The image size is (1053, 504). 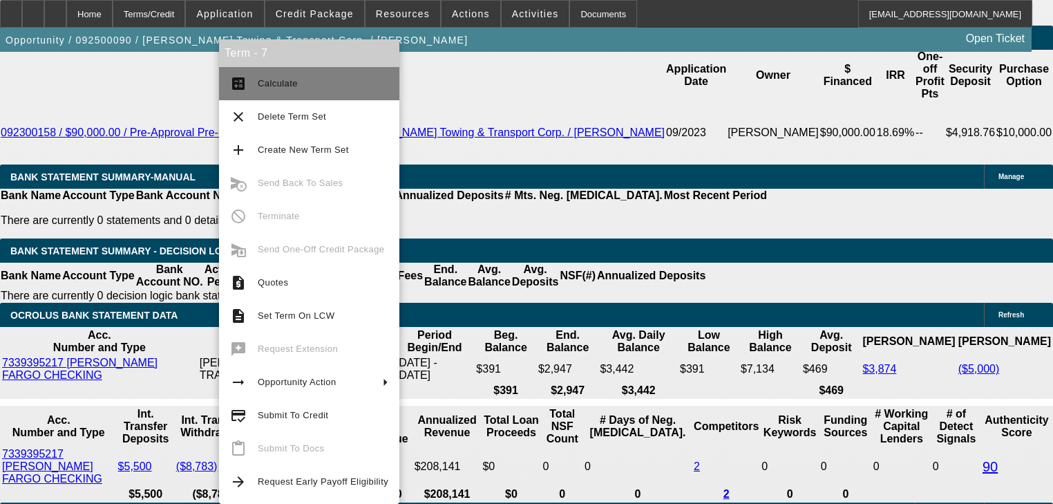 I want to click on th: $391, so click(x=506, y=390).